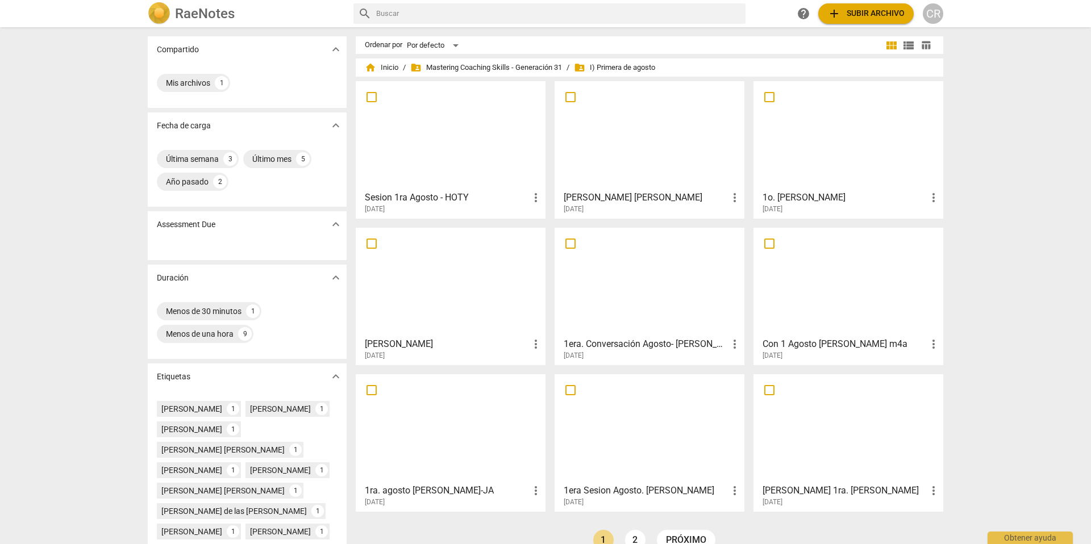 The height and width of the screenshot is (544, 1091). I want to click on h3: Lucy Correa, so click(446, 344).